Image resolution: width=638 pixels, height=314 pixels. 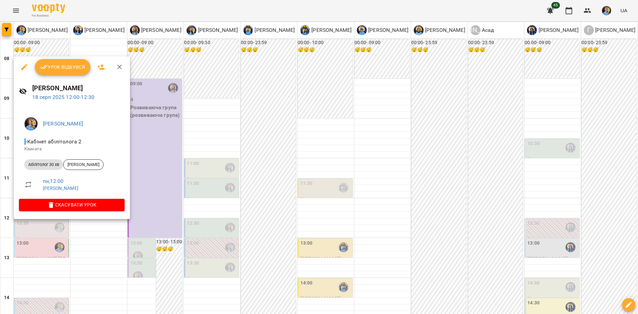 What do you see at coordinates (53, 141) in the screenshot?
I see `span: - Кабінет абілітолога 2` at bounding box center [53, 141].